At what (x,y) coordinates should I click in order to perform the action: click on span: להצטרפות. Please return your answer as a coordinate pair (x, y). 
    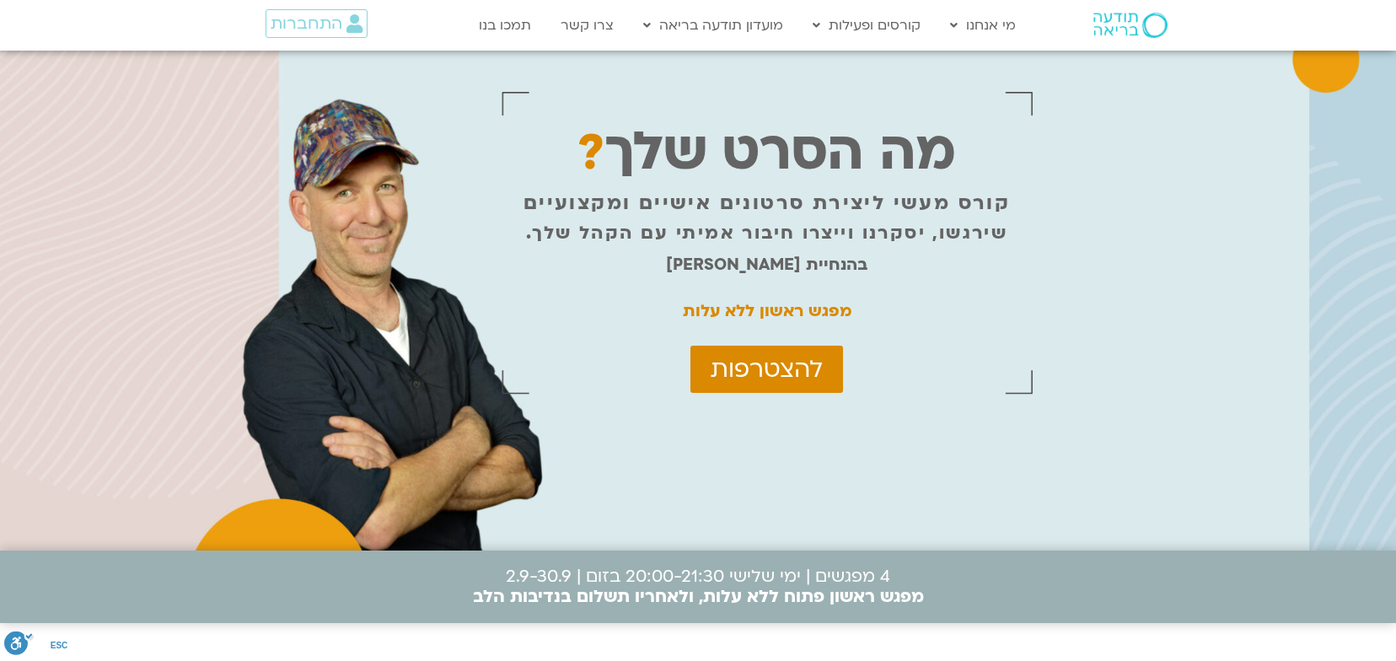
    Looking at the image, I should click on (766, 369).